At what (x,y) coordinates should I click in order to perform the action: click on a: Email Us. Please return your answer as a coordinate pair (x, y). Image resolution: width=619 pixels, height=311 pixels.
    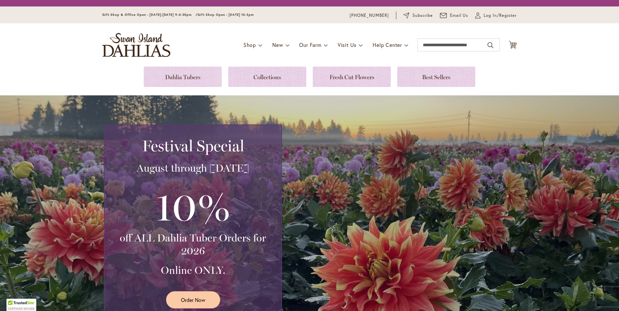
    Looking at the image, I should click on (454, 16).